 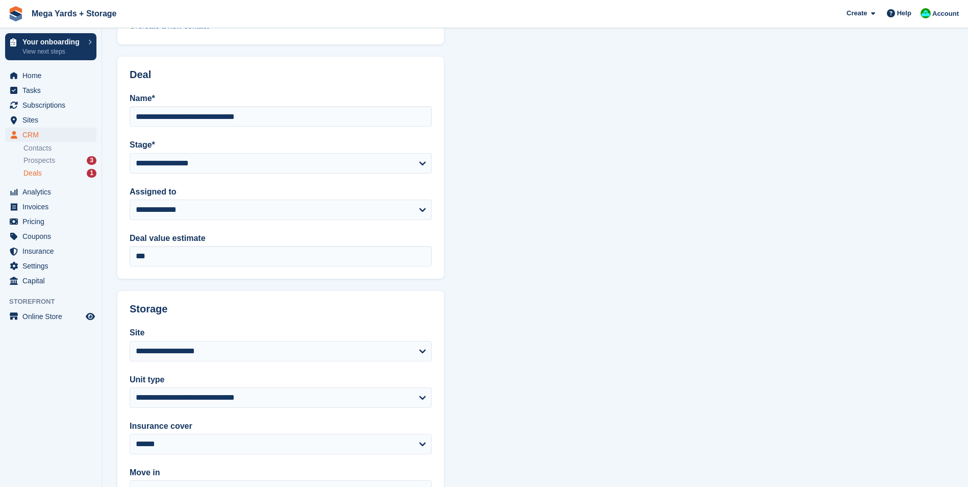 I want to click on h2: Storage, so click(x=281, y=309).